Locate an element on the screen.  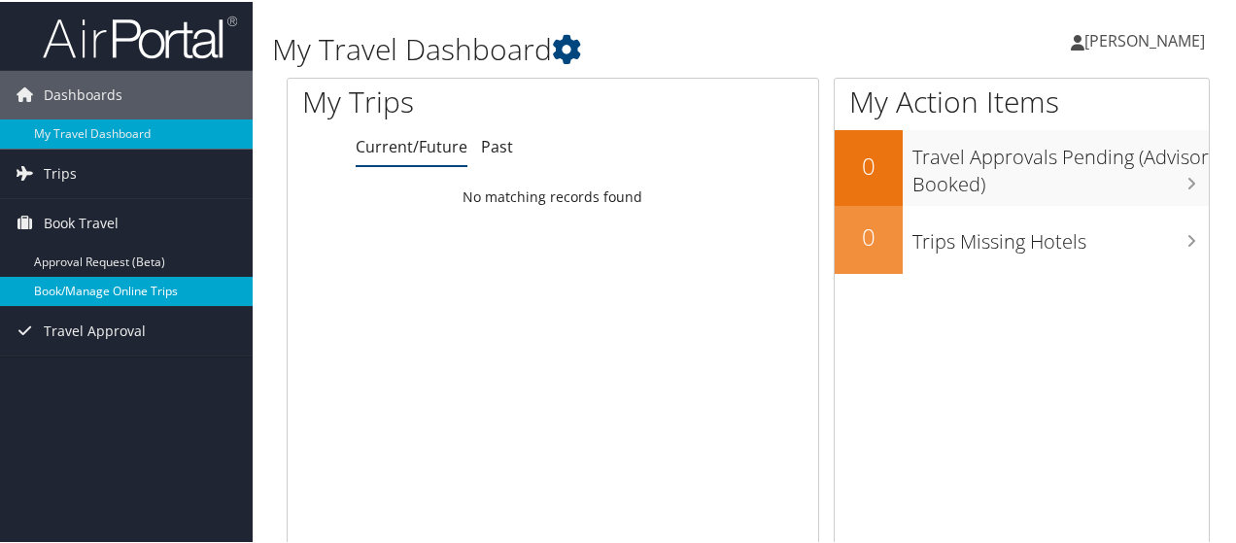
span: Dashboards is located at coordinates (83, 93).